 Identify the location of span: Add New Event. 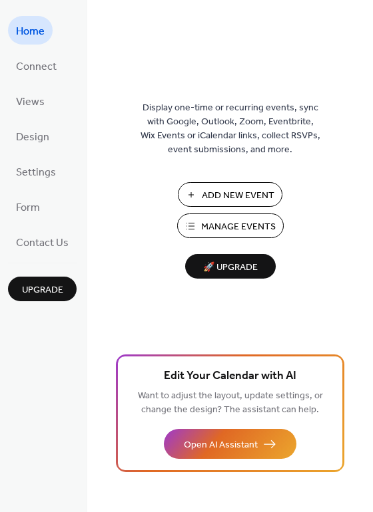
(238, 196).